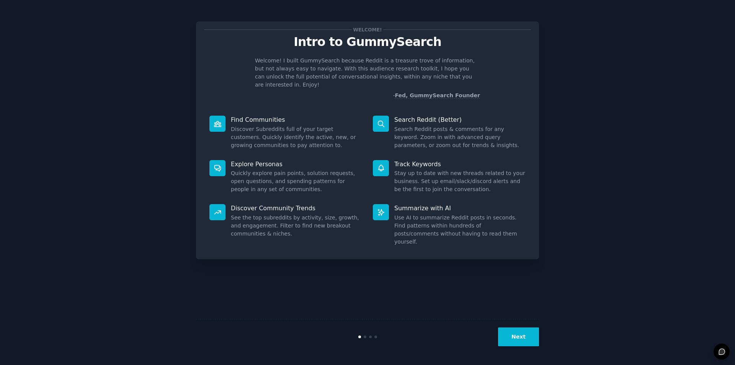 Image resolution: width=735 pixels, height=365 pixels. I want to click on p: Search Reddit (Better), so click(460, 119).